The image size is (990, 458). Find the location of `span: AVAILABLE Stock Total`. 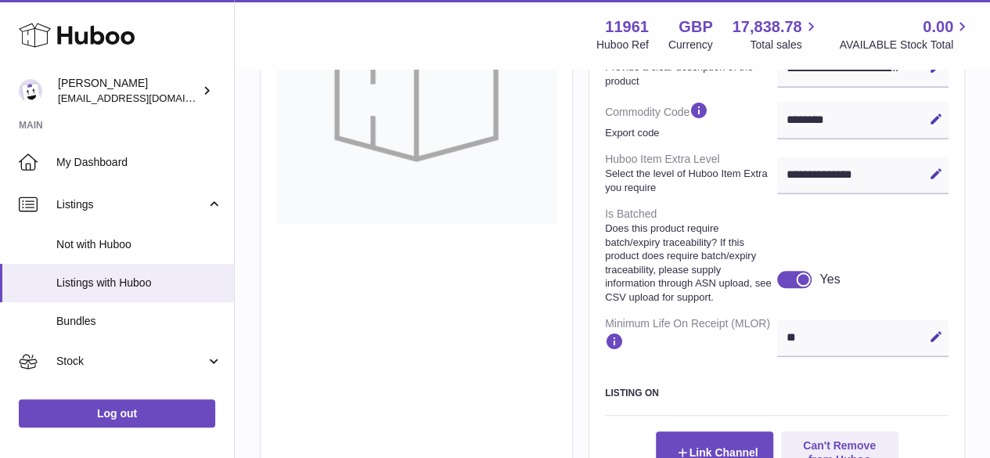

span: AVAILABLE Stock Total is located at coordinates (905, 45).